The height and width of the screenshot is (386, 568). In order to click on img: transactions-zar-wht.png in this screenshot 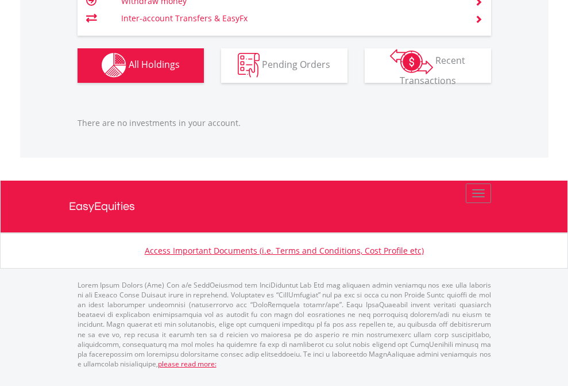, I will do `click(412, 62)`.